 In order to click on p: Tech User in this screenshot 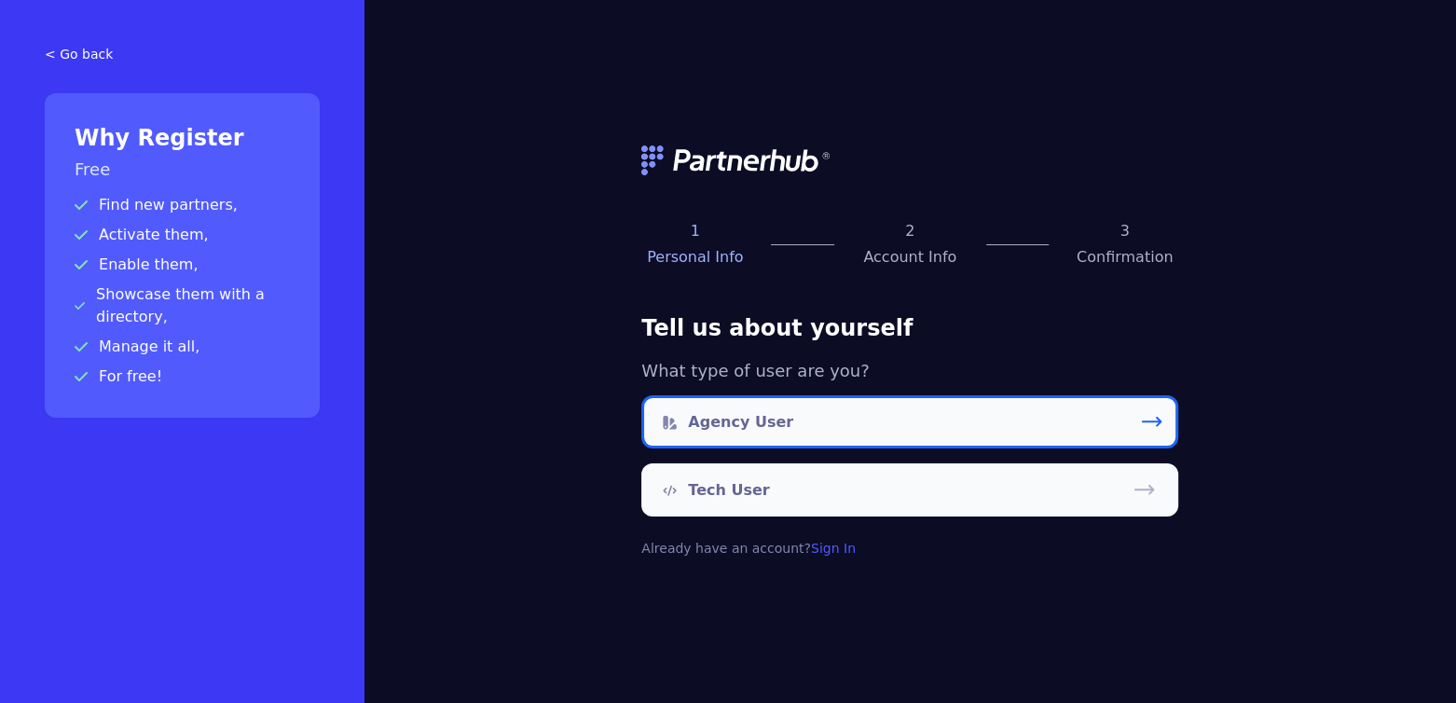, I will do `click(728, 490)`.